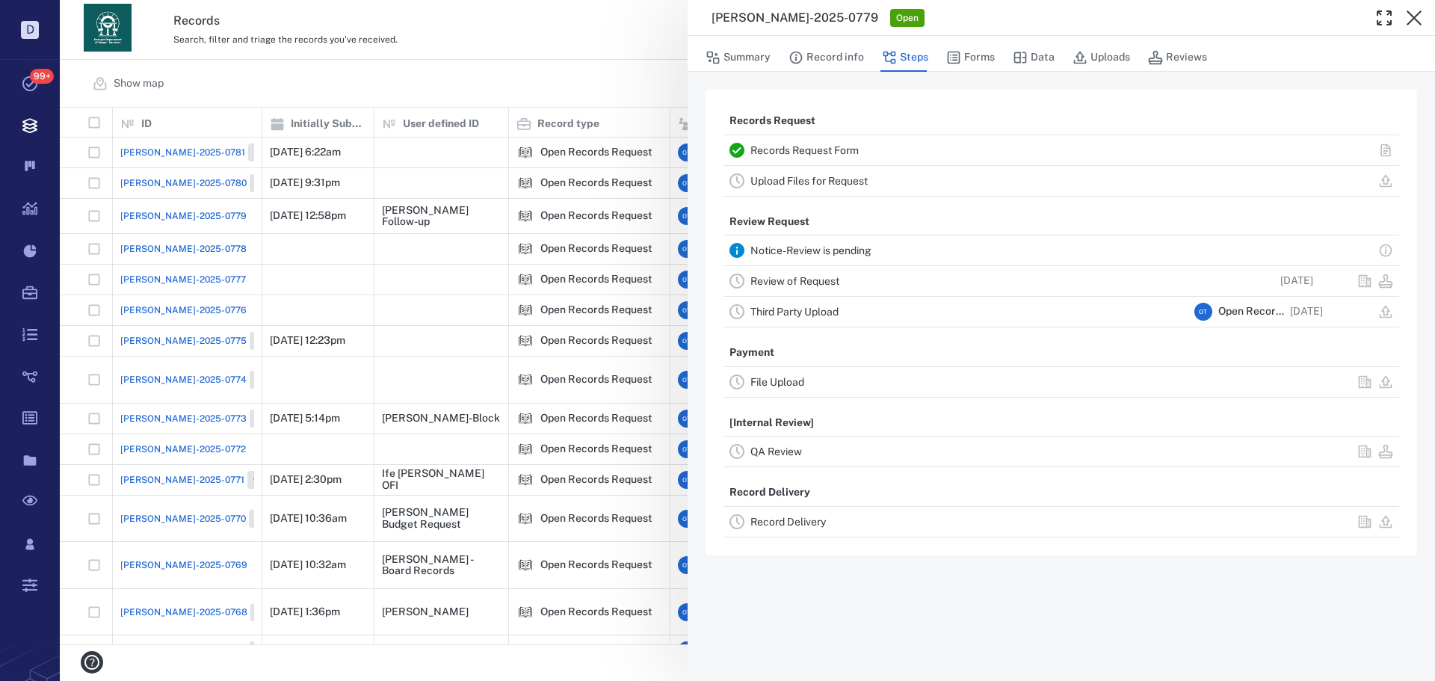 Image resolution: width=1435 pixels, height=681 pixels. What do you see at coordinates (770, 492) in the screenshot?
I see `p: Record Delivery` at bounding box center [770, 492].